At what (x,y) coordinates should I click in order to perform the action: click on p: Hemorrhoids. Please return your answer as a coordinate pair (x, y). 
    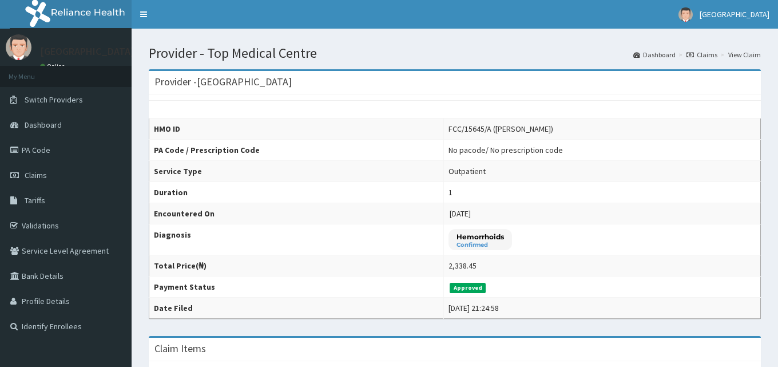
    Looking at the image, I should click on (480, 236).